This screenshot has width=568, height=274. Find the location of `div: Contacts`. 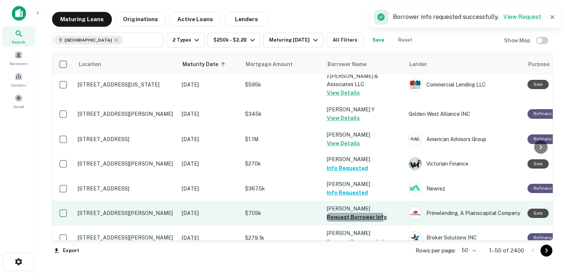

div: Contacts is located at coordinates (19, 80).